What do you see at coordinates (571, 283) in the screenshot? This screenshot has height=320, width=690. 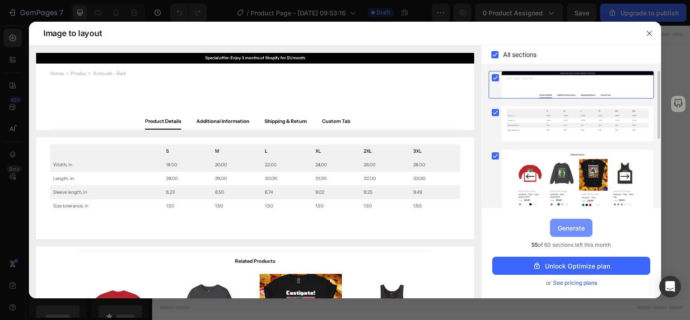 I see `div: or` at bounding box center [571, 283].